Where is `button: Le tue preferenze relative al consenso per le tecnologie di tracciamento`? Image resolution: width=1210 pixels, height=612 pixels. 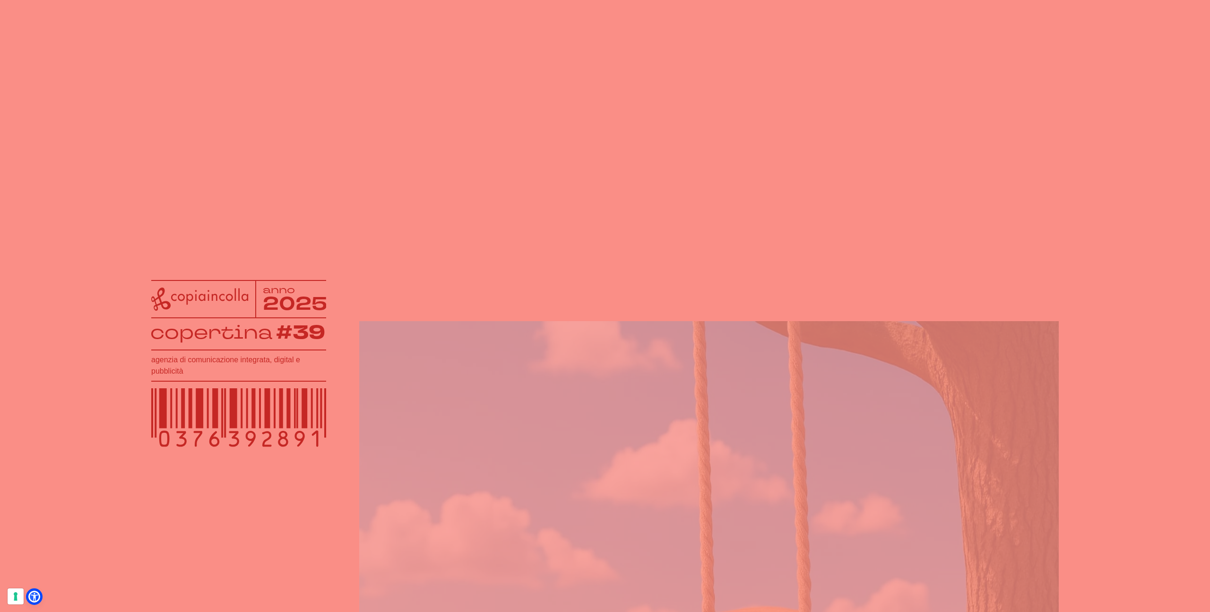 button: Le tue preferenze relative al consenso per le tecnologie di tracciamento is located at coordinates (16, 596).